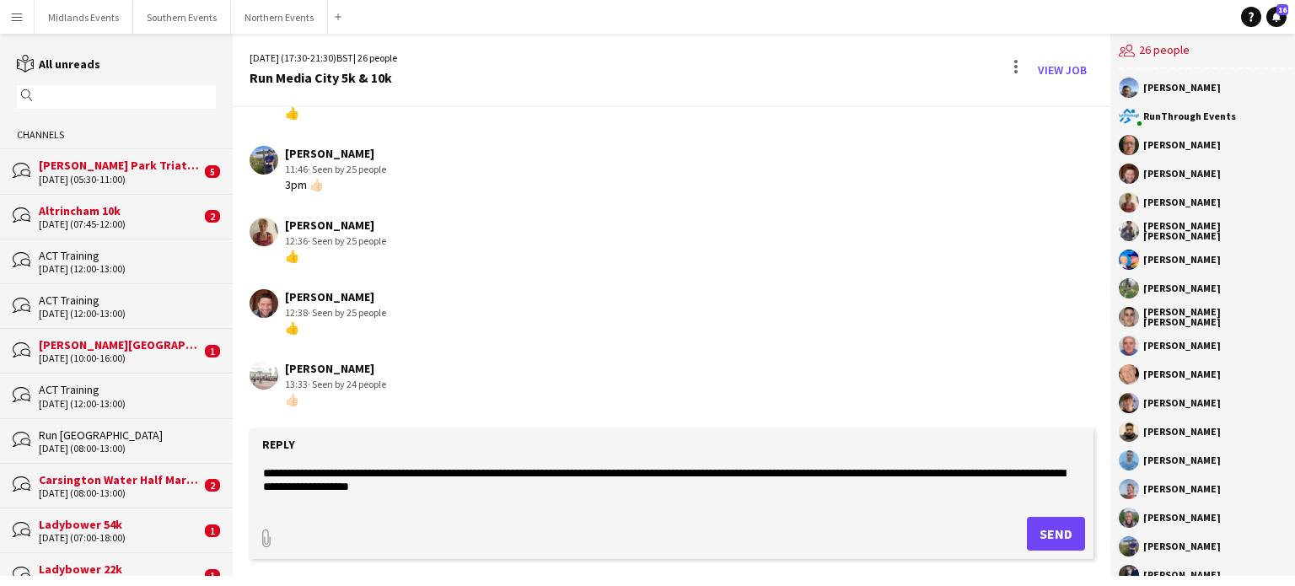 Image resolution: width=1295 pixels, height=586 pixels. Describe the element at coordinates (120, 525) in the screenshot. I see `div: Ladybower 54k` at that location.